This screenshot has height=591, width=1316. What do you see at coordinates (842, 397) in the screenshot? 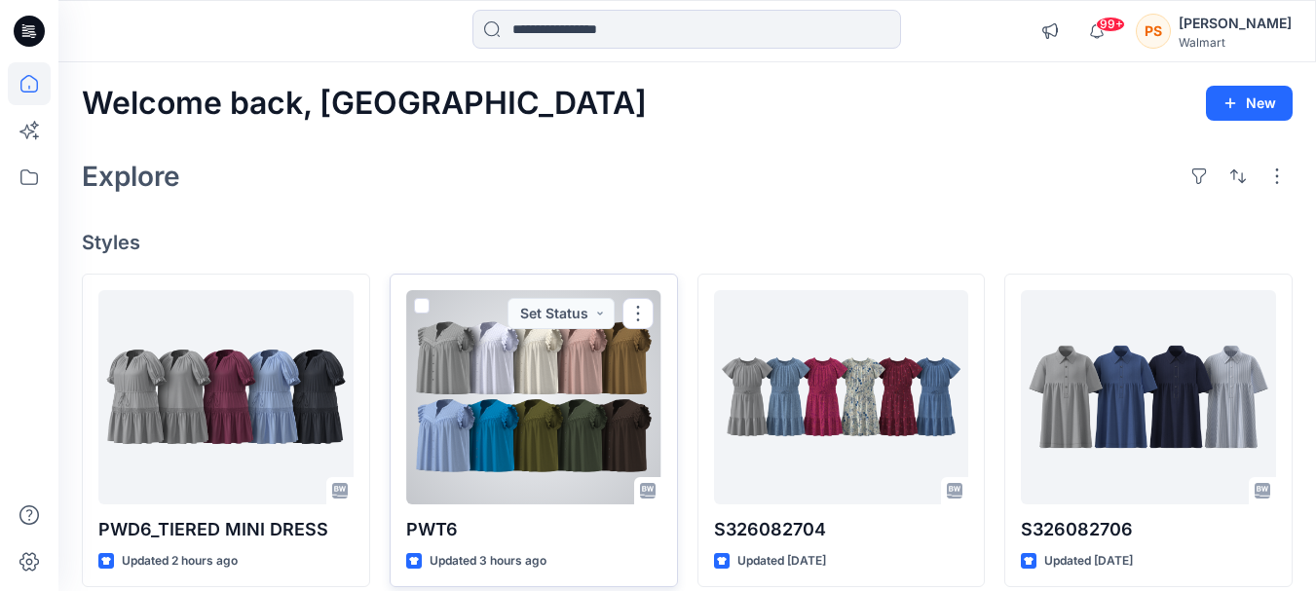
I see `a: S326082704` at bounding box center [842, 397].